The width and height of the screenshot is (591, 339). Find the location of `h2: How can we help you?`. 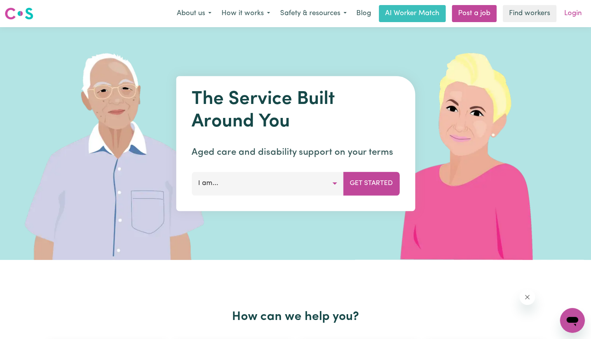

h2: How can we help you? is located at coordinates (296, 317).